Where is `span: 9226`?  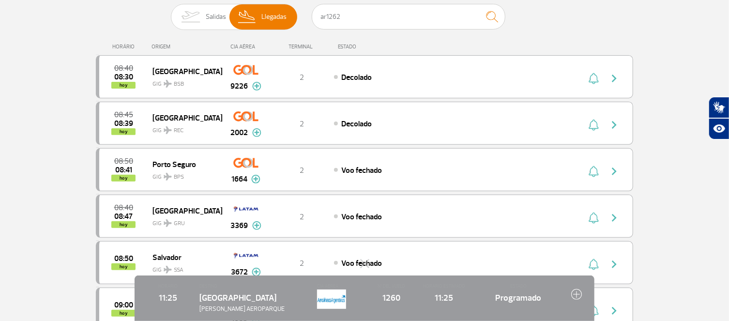
span: 9226 is located at coordinates (240, 86).